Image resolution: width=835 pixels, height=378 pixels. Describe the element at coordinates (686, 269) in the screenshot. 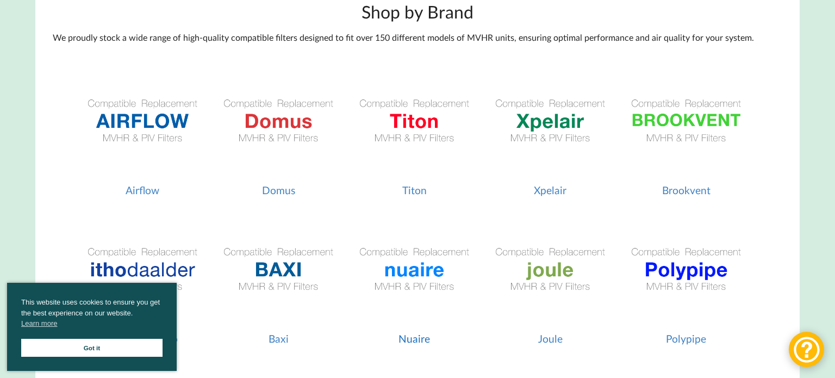

I see `img: Polypipe Compatible Filters` at that location.